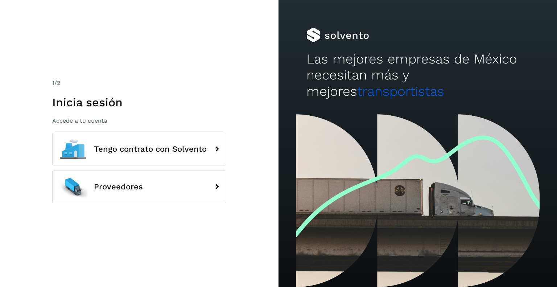 This screenshot has height=287, width=557. What do you see at coordinates (139, 187) in the screenshot?
I see `button: Proveedores` at bounding box center [139, 187].